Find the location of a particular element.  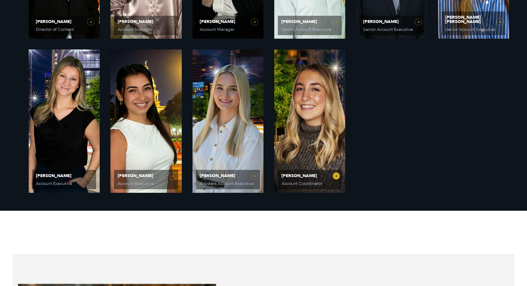

a: View Bio for Sydney Miner is located at coordinates (64, 121).